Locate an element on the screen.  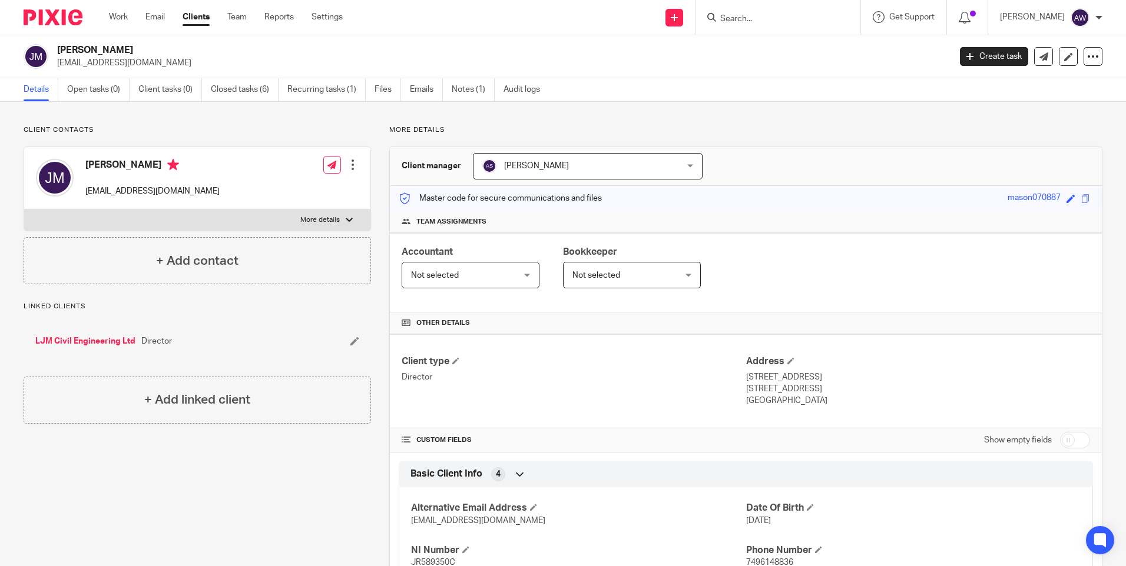
h4: NI Number is located at coordinates (578, 551).